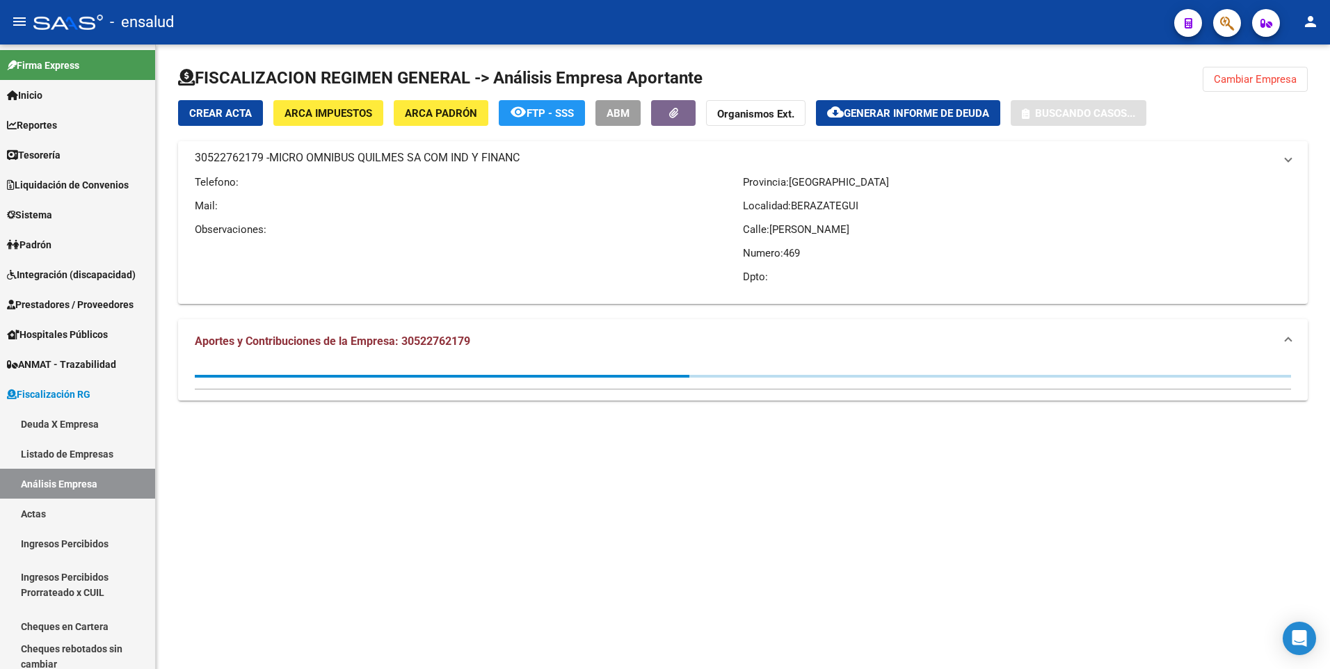 The width and height of the screenshot is (1330, 669). What do you see at coordinates (333, 341) in the screenshot?
I see `span: Aportes y Contribuciones de la Empresa: 30522762179` at bounding box center [333, 341].